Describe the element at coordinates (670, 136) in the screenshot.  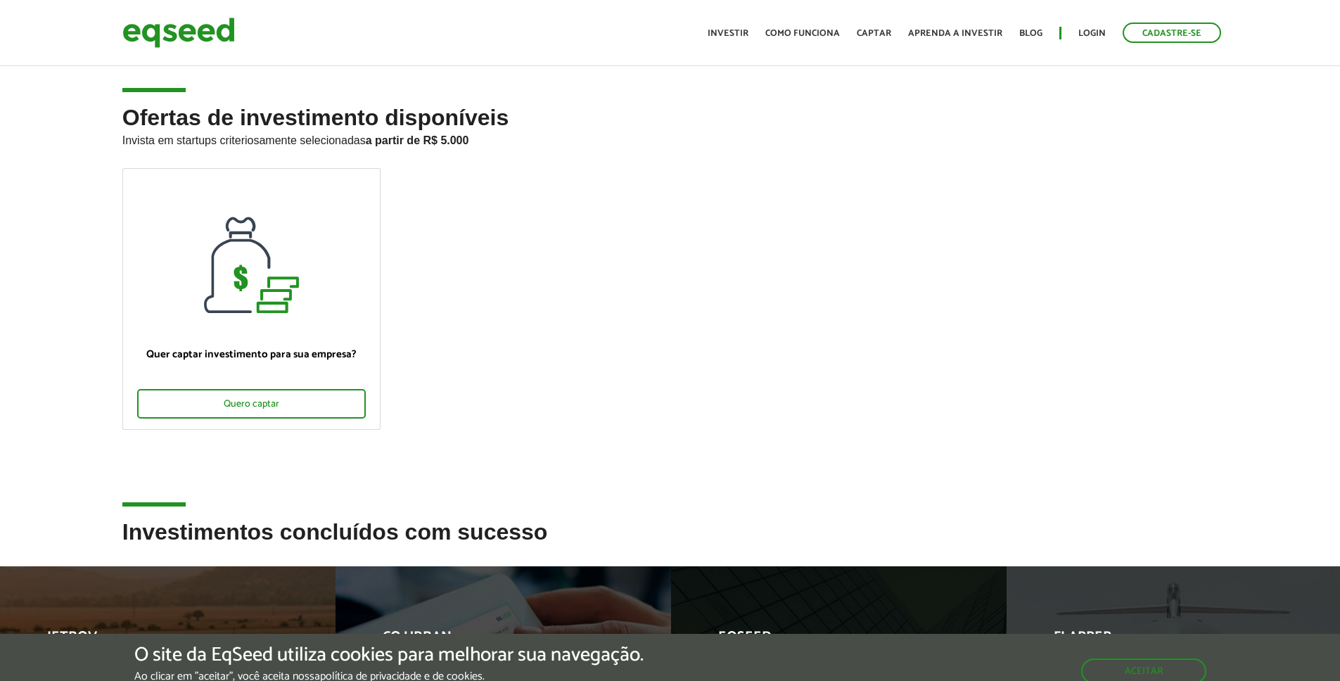
I see `h2: Ofertas de investimento disponíveis` at that location.